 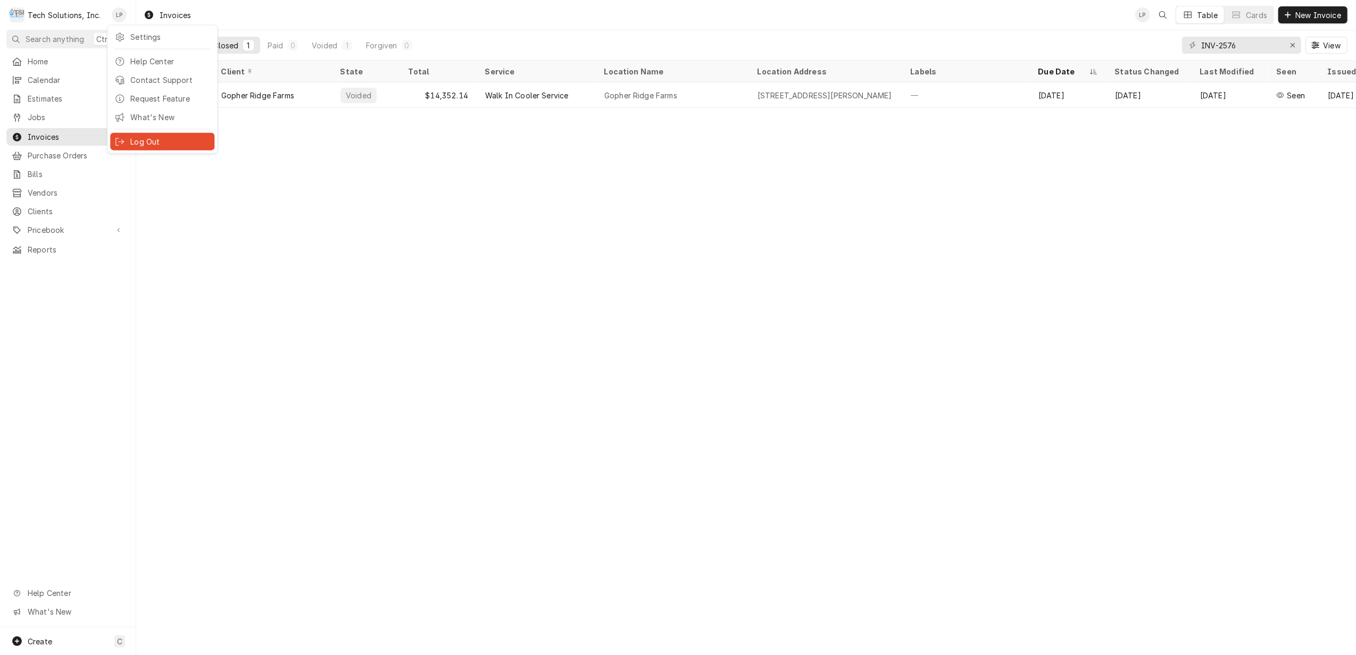 I want to click on div: Request Feature, so click(x=170, y=98).